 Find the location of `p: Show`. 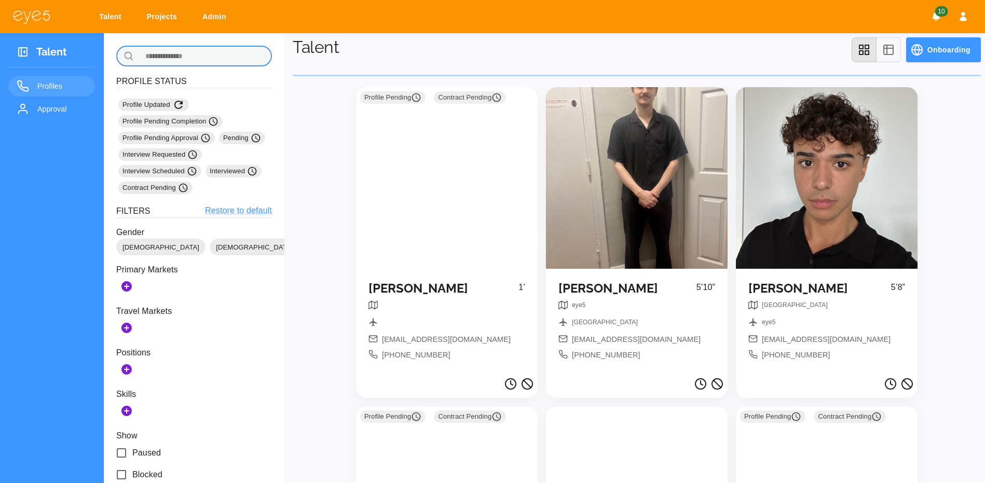

p: Show is located at coordinates (194, 436).